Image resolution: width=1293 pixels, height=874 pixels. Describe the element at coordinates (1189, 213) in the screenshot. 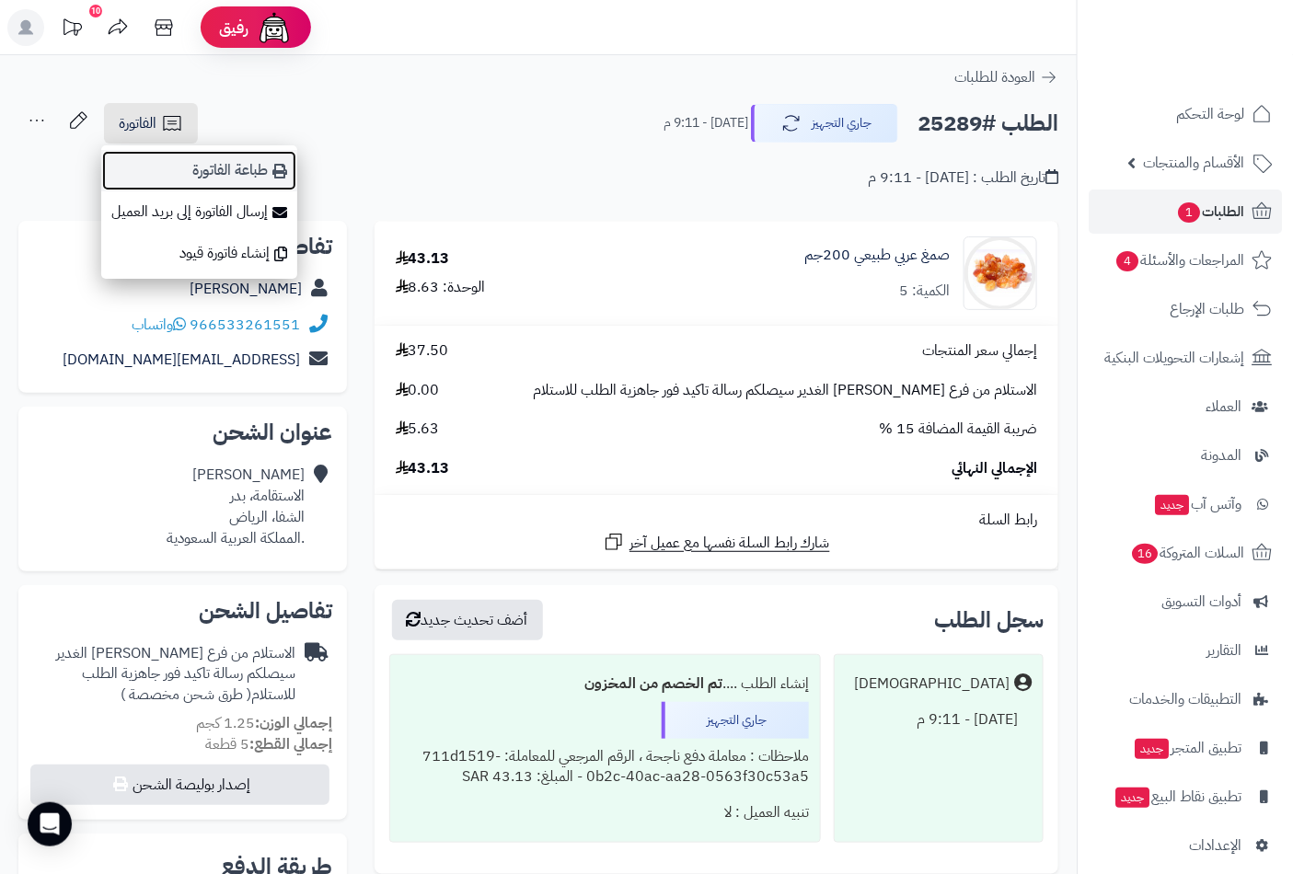

I see `span: 1` at that location.